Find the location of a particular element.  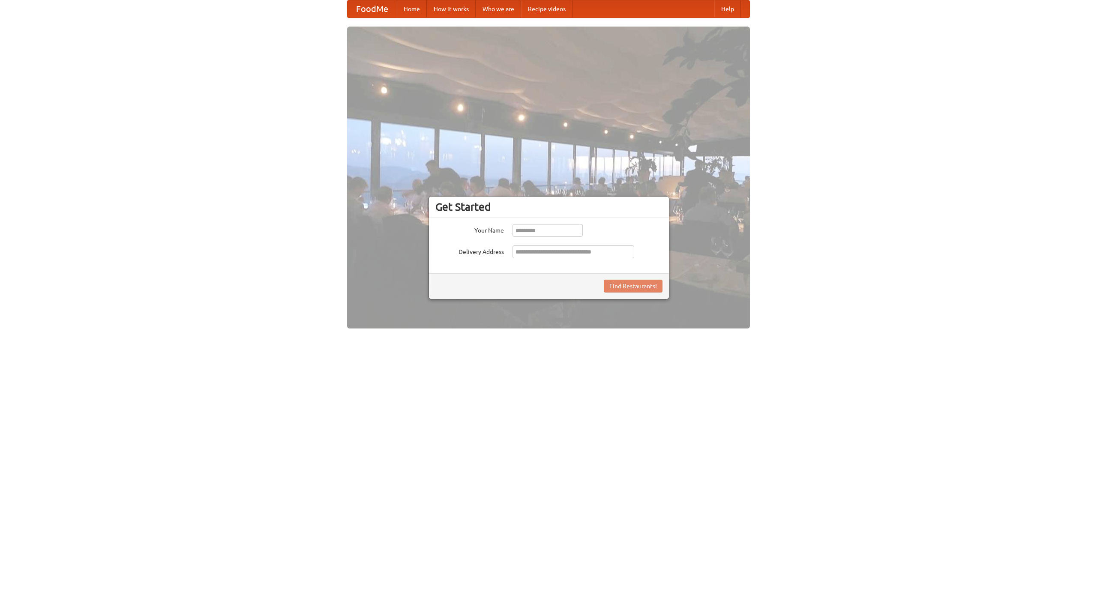

a: How it works is located at coordinates (451, 9).